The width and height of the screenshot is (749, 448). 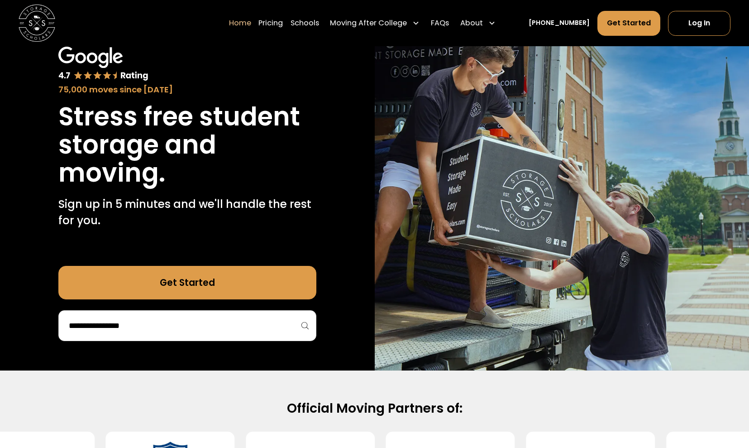 I want to click on img: Storage Scholars main logo, so click(x=37, y=23).